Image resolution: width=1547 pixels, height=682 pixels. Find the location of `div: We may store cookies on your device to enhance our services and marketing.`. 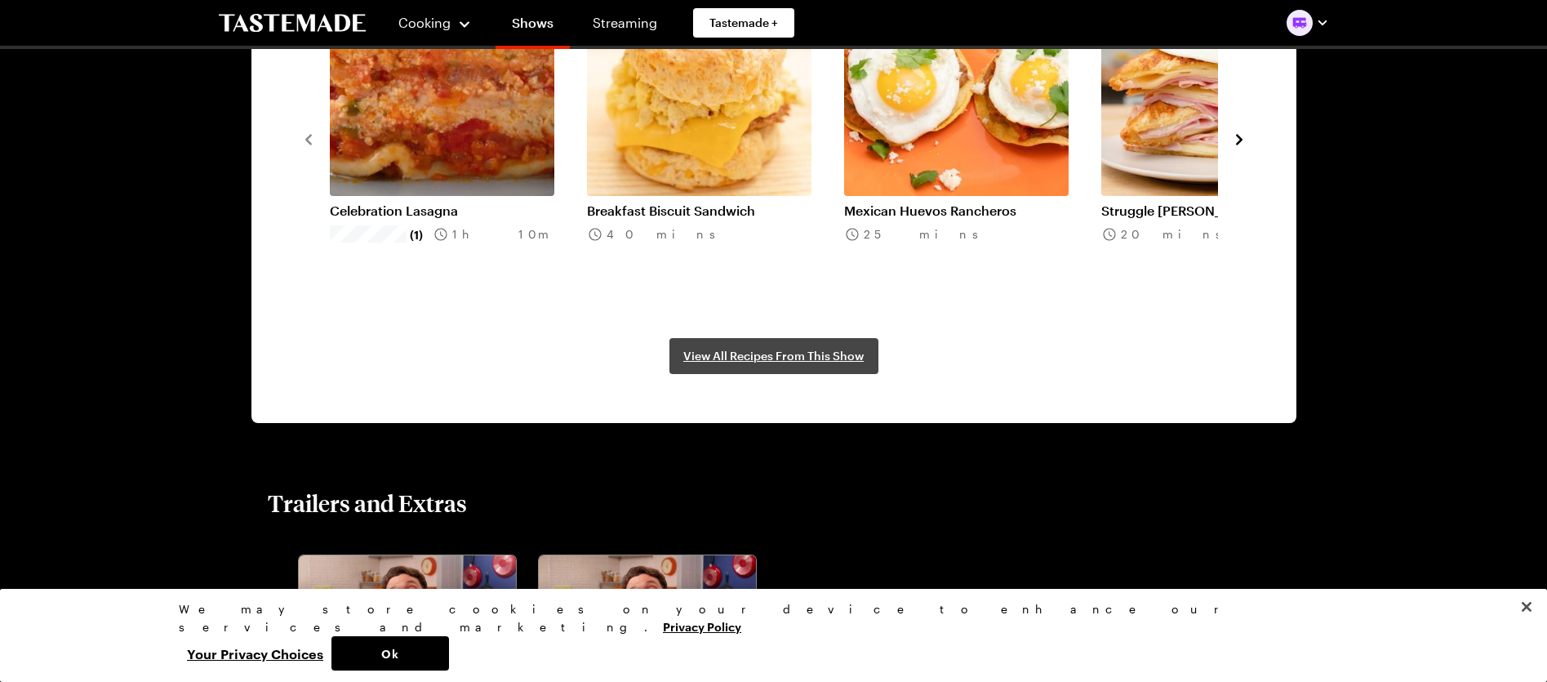

div: We may store cookies on your device to enhance our services and marketing. is located at coordinates (767, 618).